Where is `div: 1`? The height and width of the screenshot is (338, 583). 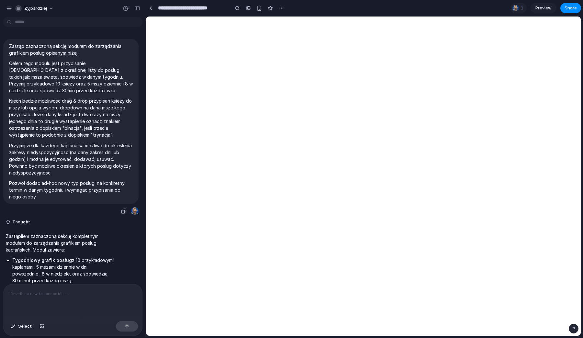
div: 1 is located at coordinates (518, 8).